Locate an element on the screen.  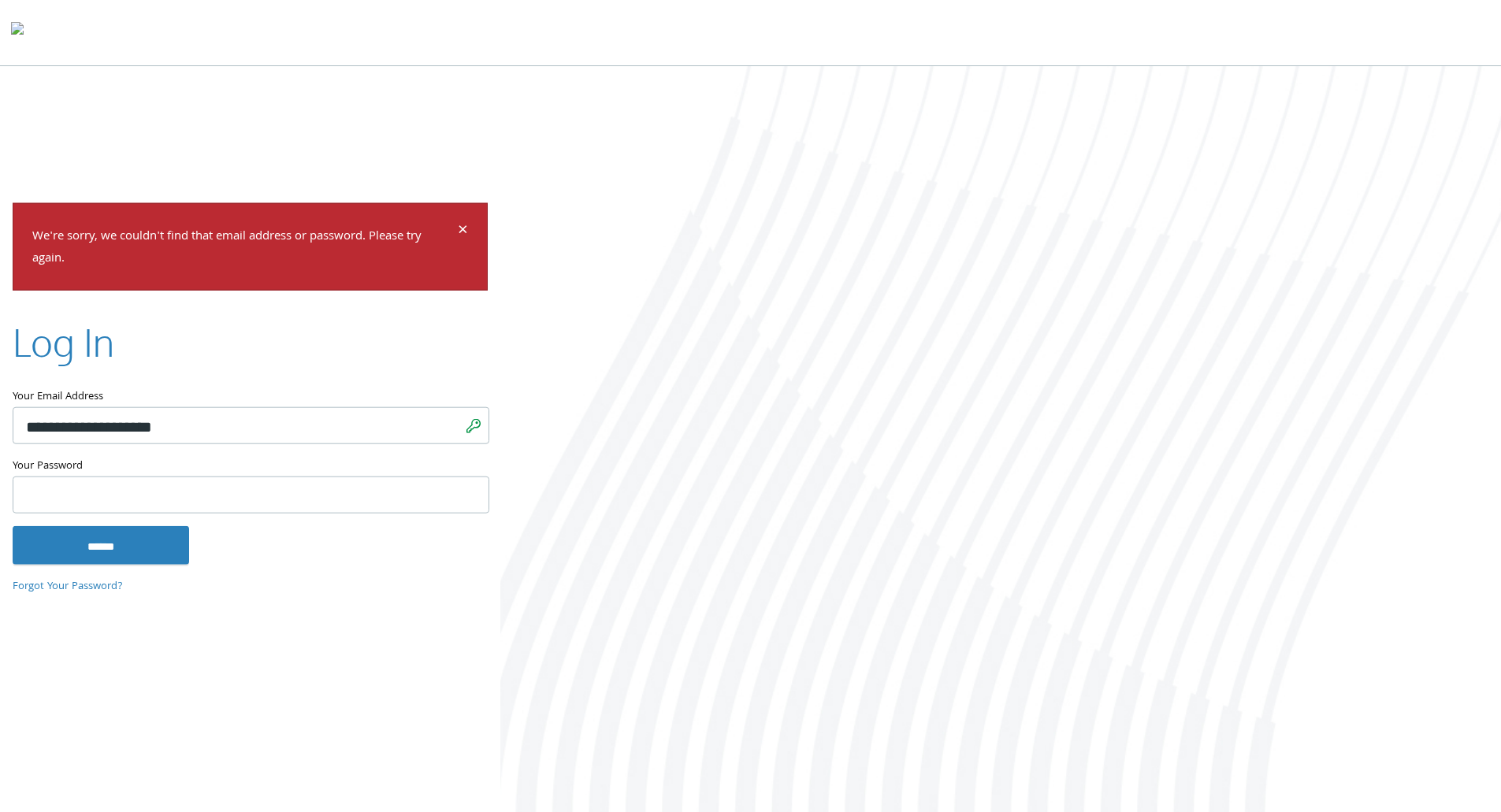
p: We're sorry, we couldn't find that email address or password. Please try again. is located at coordinates (243, 248).